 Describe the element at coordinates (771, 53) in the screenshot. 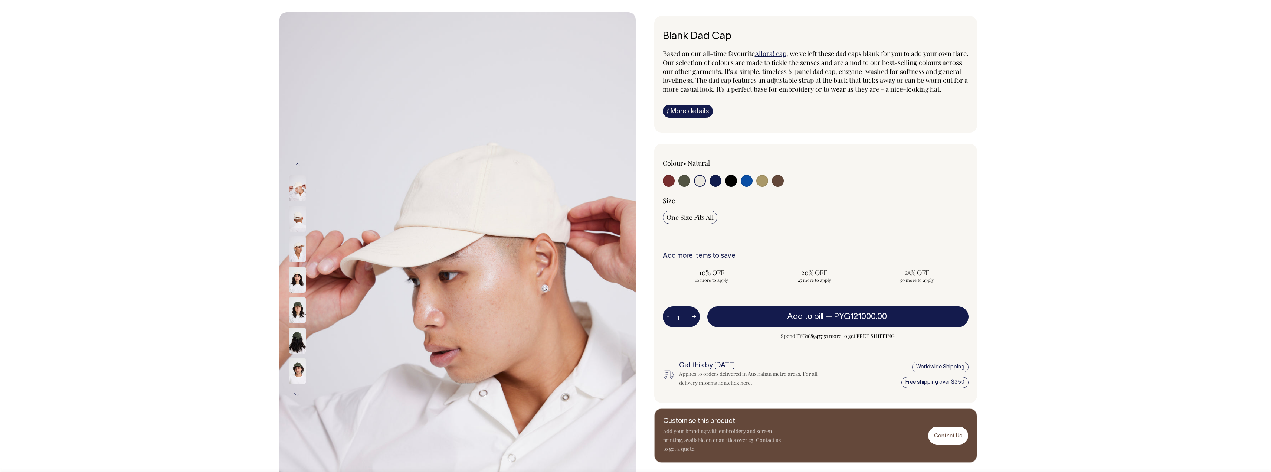

I see `a: Allora! cap` at that location.